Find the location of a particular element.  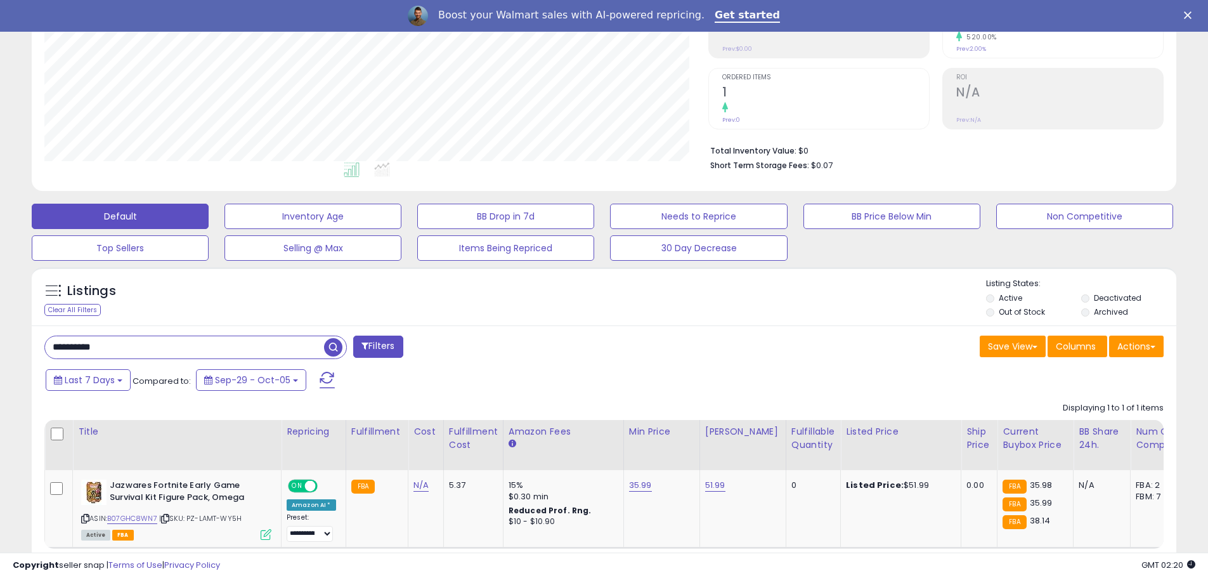

button: Actions is located at coordinates (1136, 346).